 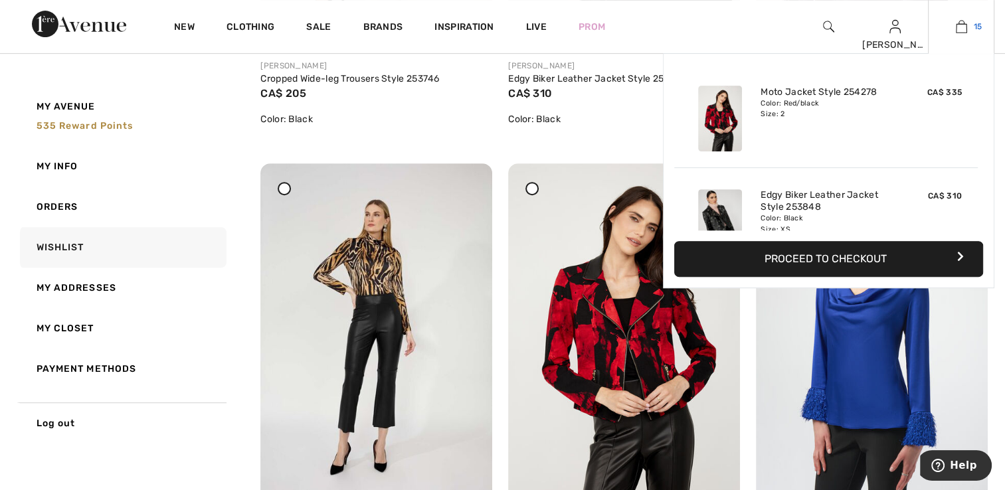 What do you see at coordinates (122, 166) in the screenshot?
I see `a: My Info` at bounding box center [122, 166].